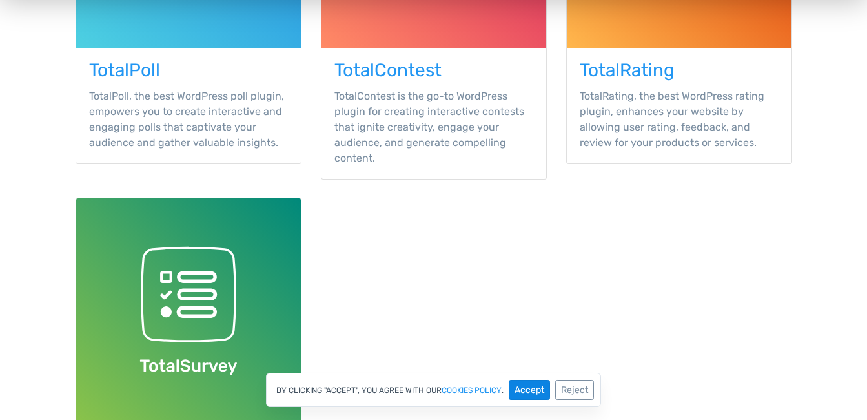 This screenshot has width=867, height=420. Describe the element at coordinates (530, 389) in the screenshot. I see `button: Accept` at that location.